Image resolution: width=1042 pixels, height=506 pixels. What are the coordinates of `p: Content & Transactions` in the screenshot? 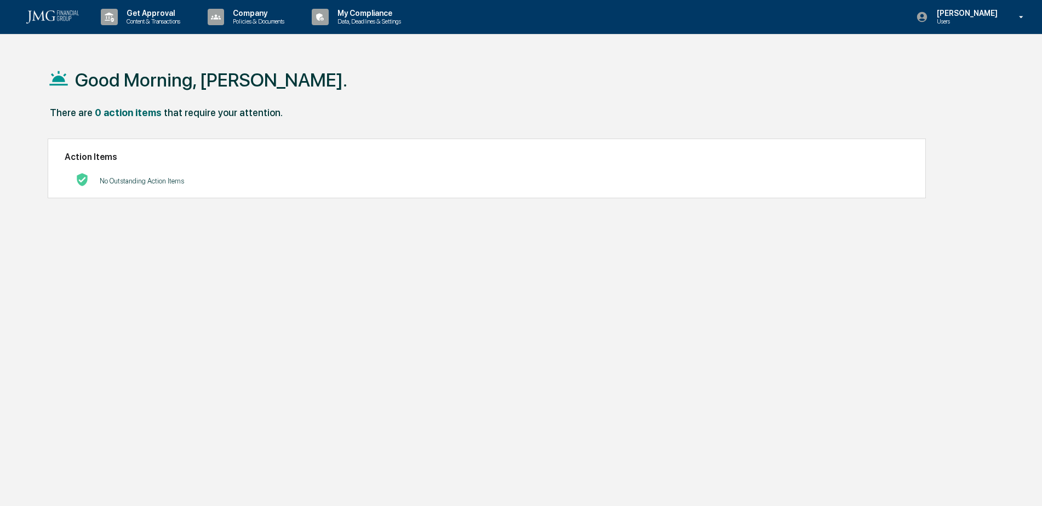 It's located at (152, 21).